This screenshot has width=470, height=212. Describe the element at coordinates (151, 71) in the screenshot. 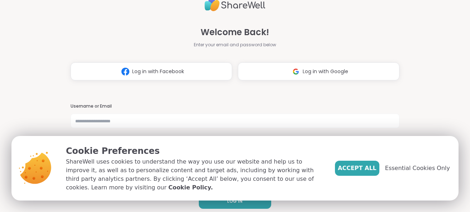

I see `button: Log in with Facebook` at that location.